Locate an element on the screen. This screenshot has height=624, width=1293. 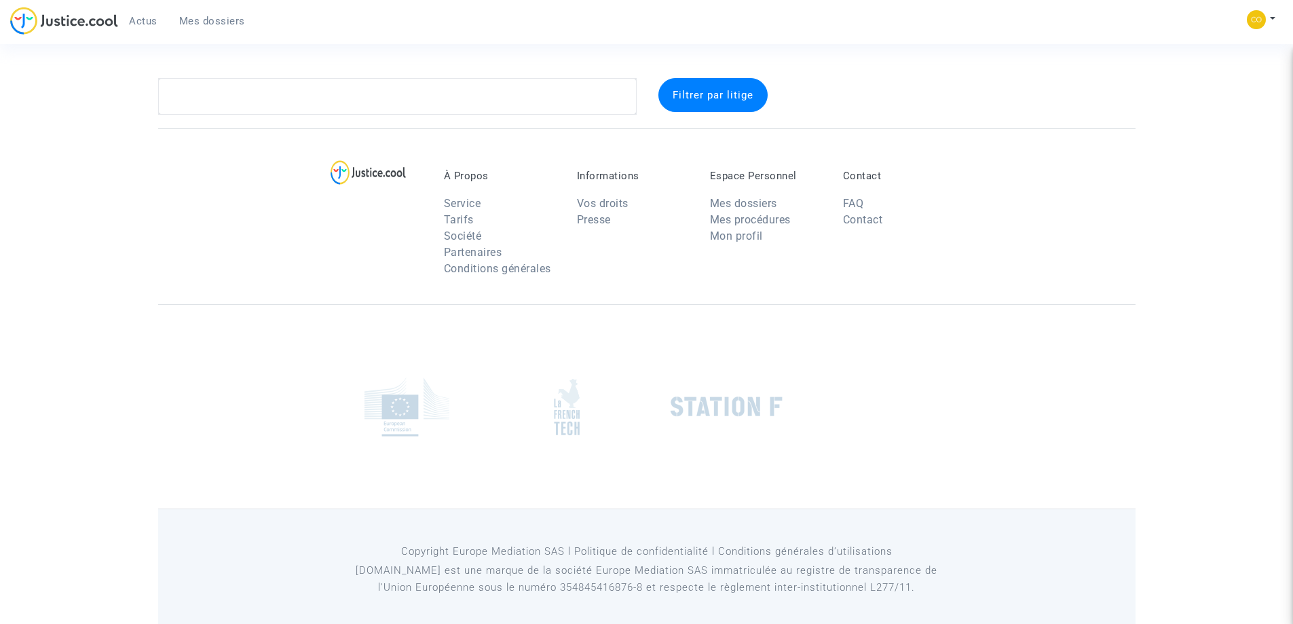
p: Informations is located at coordinates (633, 176).